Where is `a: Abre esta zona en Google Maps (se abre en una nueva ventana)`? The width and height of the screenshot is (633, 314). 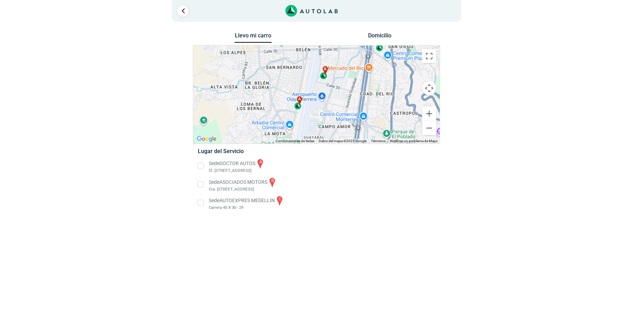 a: Abre esta zona en Google Maps (se abre en una nueva ventana) is located at coordinates (207, 139).